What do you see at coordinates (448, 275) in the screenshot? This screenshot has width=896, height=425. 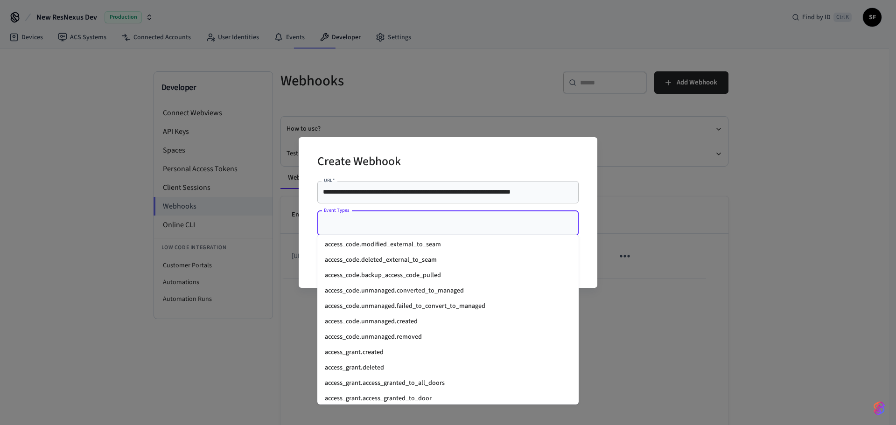 I see `li: access_code.backup_access_code_pulled` at bounding box center [448, 275].